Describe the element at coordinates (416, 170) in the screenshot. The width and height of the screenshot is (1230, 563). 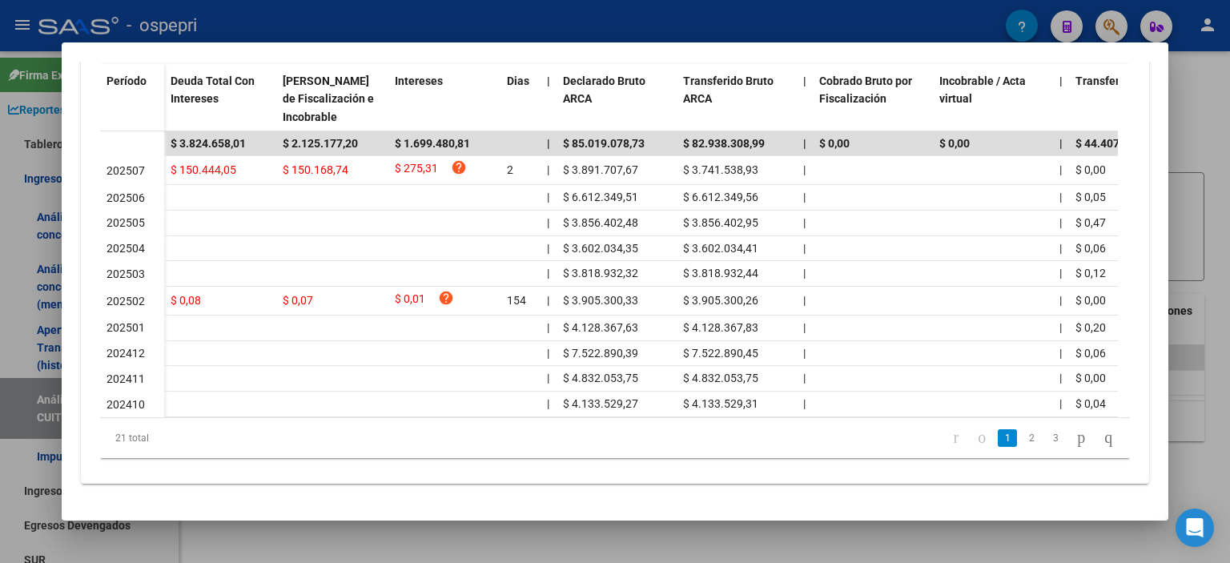
I see `span: $ 275,31` at that location.